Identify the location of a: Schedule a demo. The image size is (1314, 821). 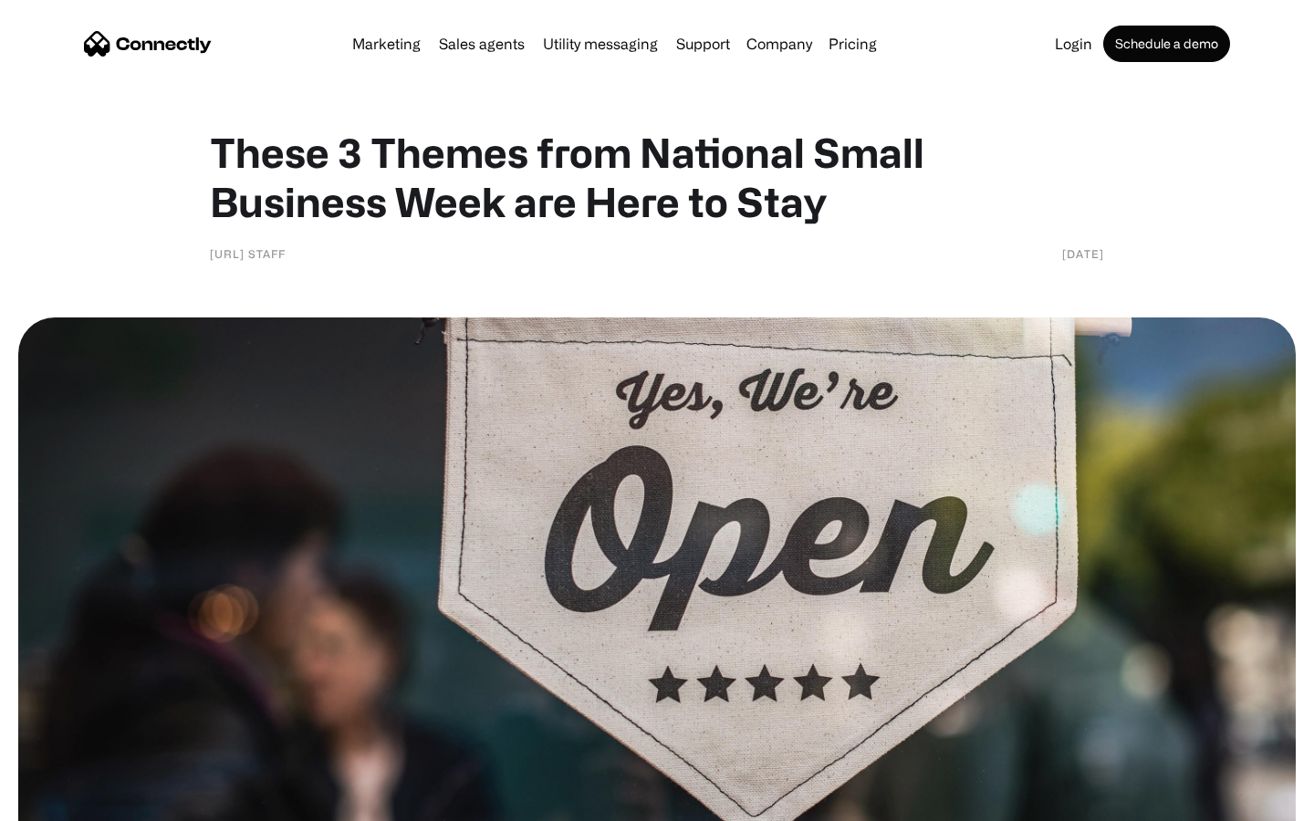
(1166, 44).